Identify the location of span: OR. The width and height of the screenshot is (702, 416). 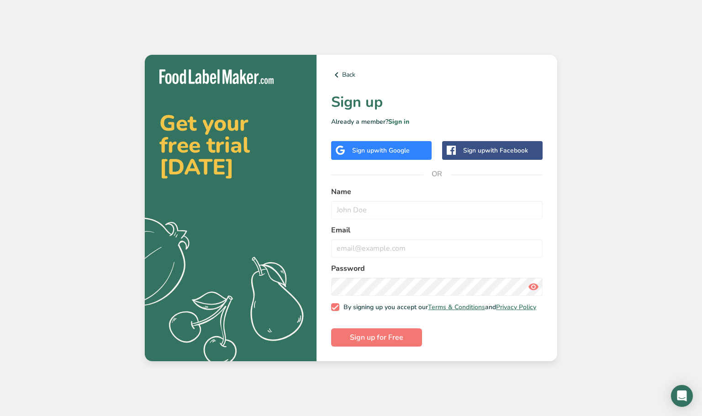
(437, 174).